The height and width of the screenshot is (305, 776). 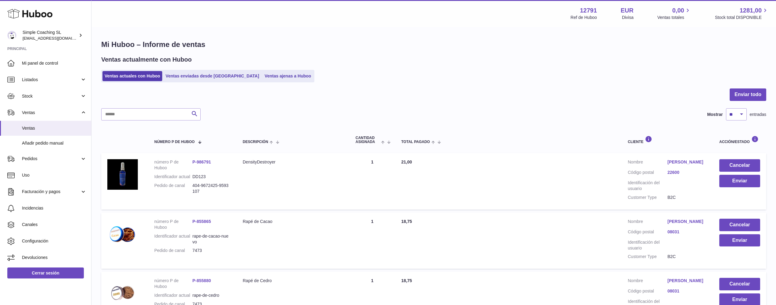 What do you see at coordinates (202, 162) in the screenshot?
I see `a: P-986791` at bounding box center [202, 162].